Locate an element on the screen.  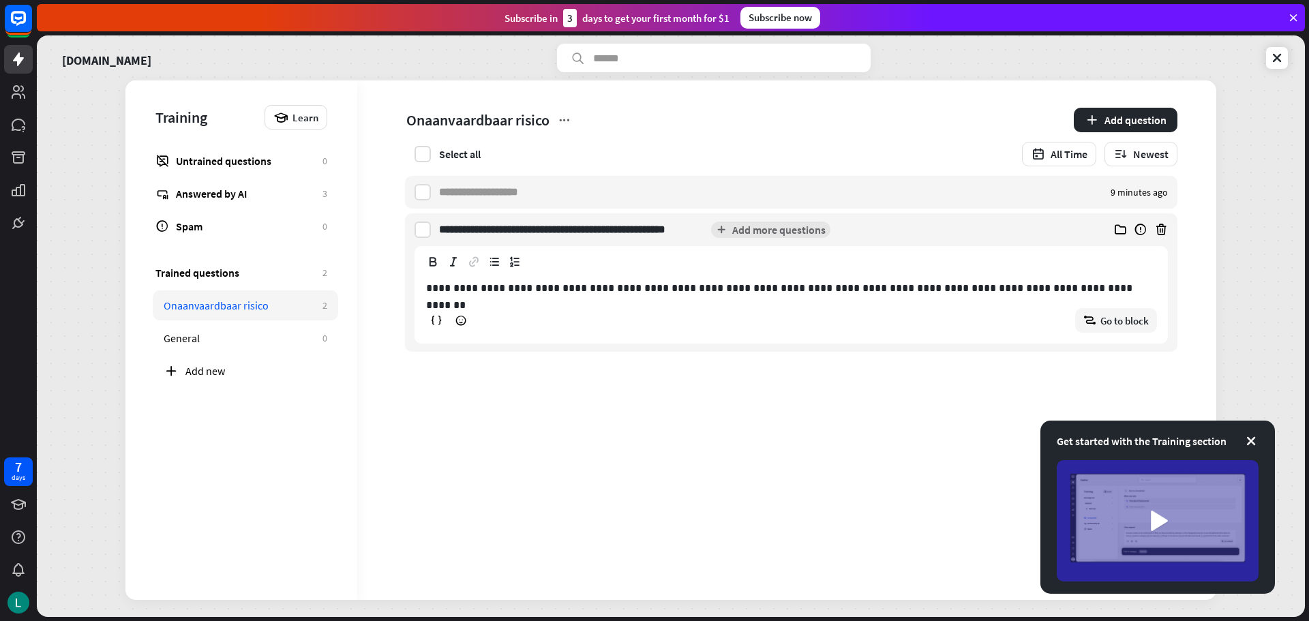
button: All Time is located at coordinates (1059, 154).